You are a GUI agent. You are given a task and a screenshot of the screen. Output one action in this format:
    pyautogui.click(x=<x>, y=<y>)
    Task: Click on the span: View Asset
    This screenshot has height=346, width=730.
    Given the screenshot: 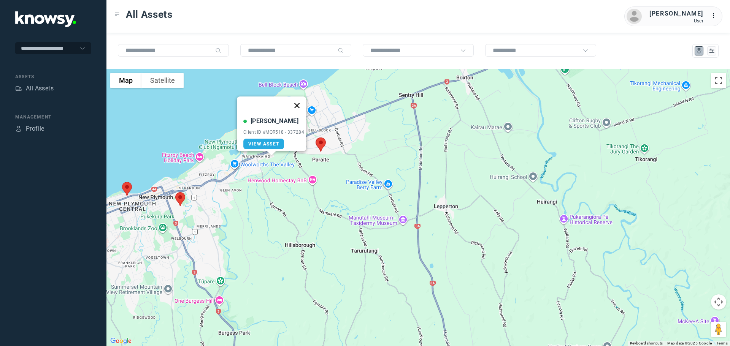 What is the action you would take?
    pyautogui.click(x=263, y=144)
    